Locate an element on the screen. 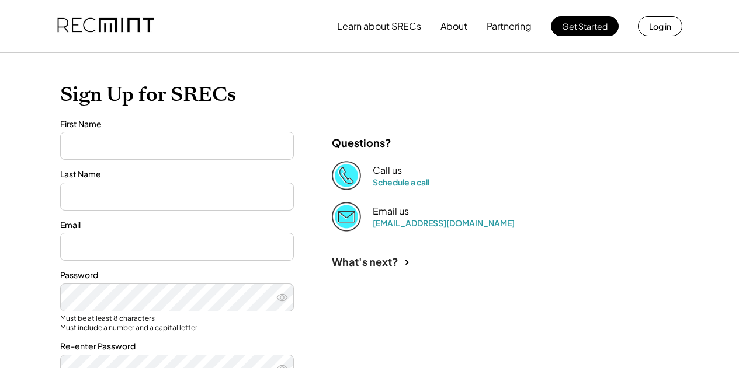  img: Phone%20copy%403x.png is located at coordinates (346, 176).